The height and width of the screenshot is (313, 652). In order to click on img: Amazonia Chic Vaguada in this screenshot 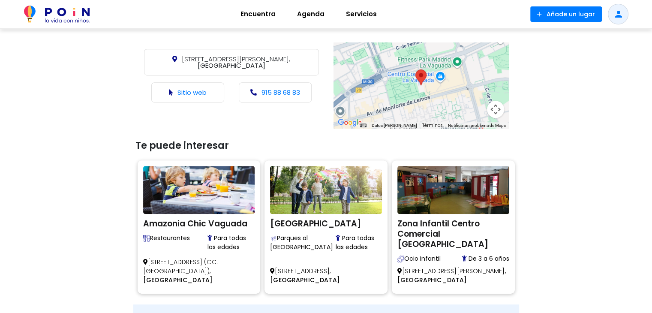, I will do `click(199, 190)`.